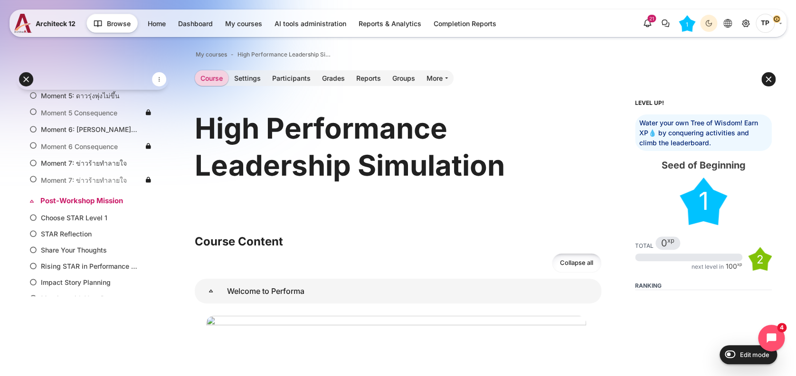 The width and height of the screenshot is (796, 376). I want to click on a: High Performance Leadership Simulation, so click(285, 55).